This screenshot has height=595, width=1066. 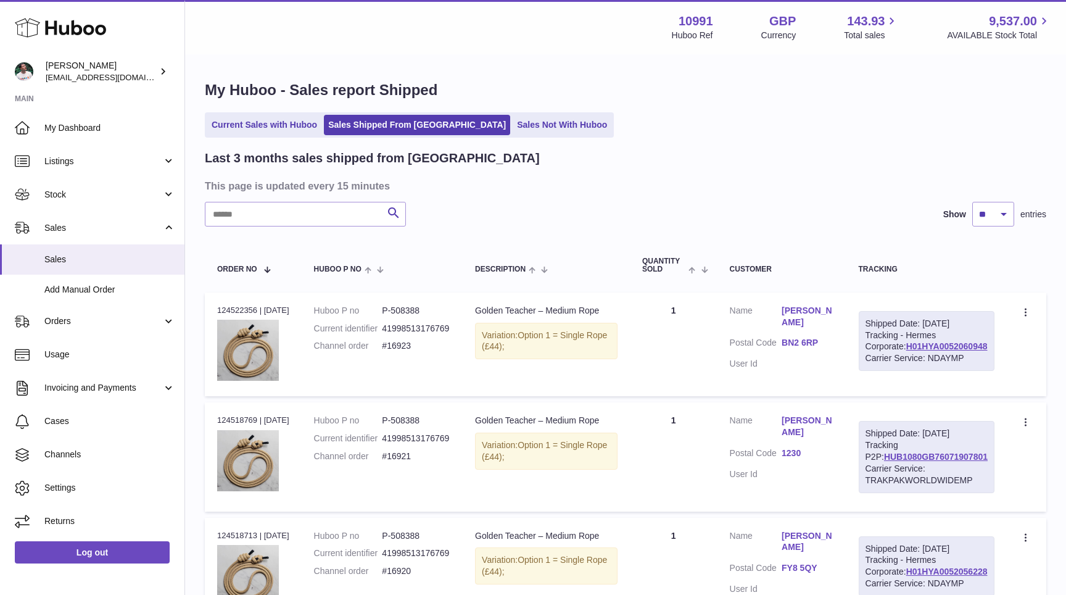 What do you see at coordinates (110, 421) in the screenshot?
I see `span: Cases` at bounding box center [110, 421].